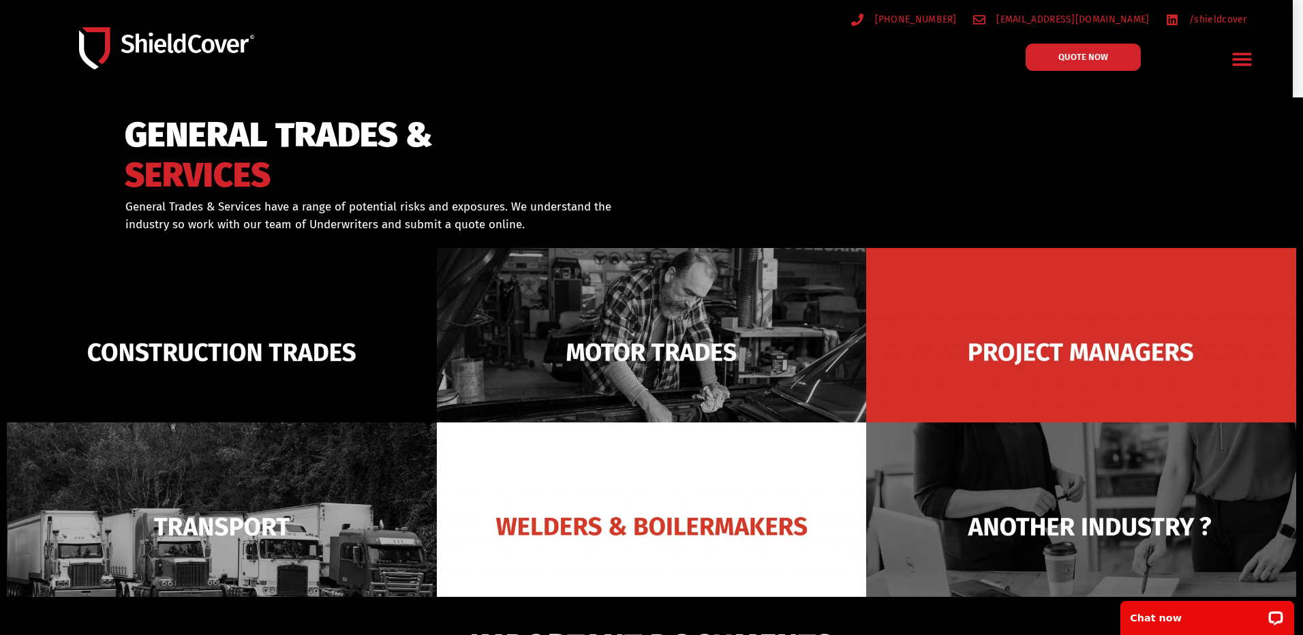 Image resolution: width=1303 pixels, height=635 pixels. I want to click on img: Shield-Cover-Underwriting-Australia-logo-full, so click(166, 48).